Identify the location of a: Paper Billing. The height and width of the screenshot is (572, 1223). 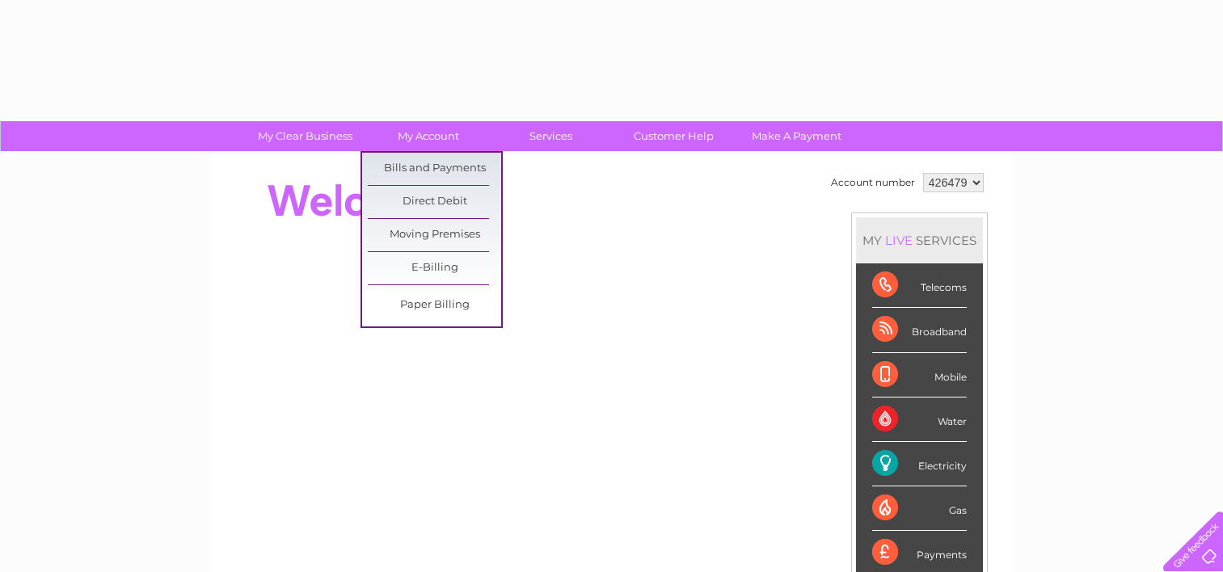
(434, 306).